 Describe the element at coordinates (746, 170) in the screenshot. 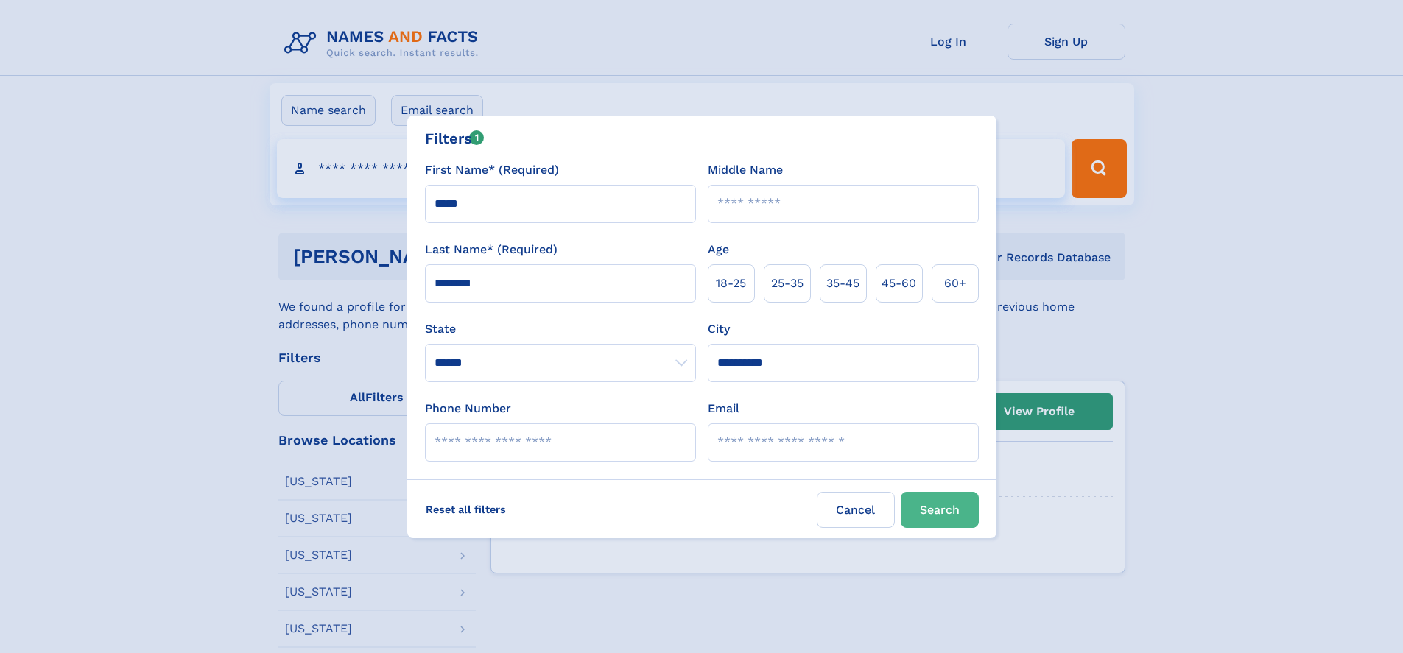

I see `label: Middle Name` at that location.